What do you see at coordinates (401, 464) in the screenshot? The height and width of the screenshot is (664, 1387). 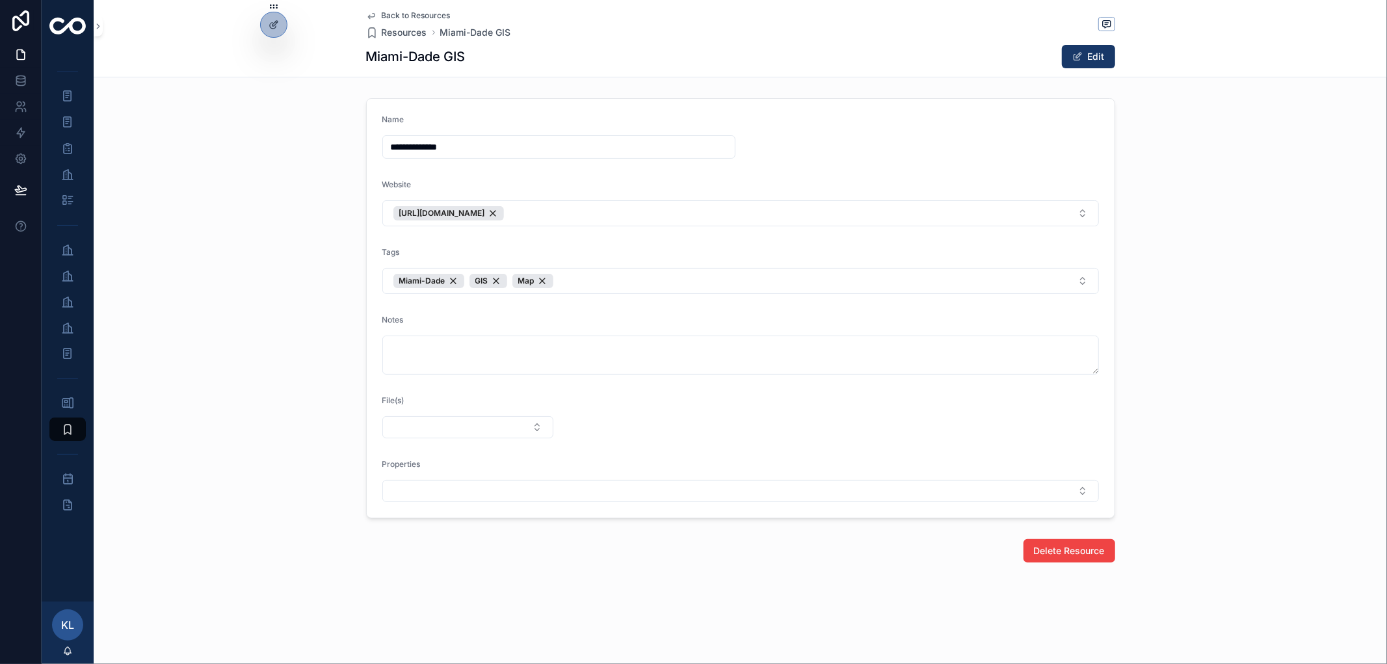 I see `span: Properties` at bounding box center [401, 464].